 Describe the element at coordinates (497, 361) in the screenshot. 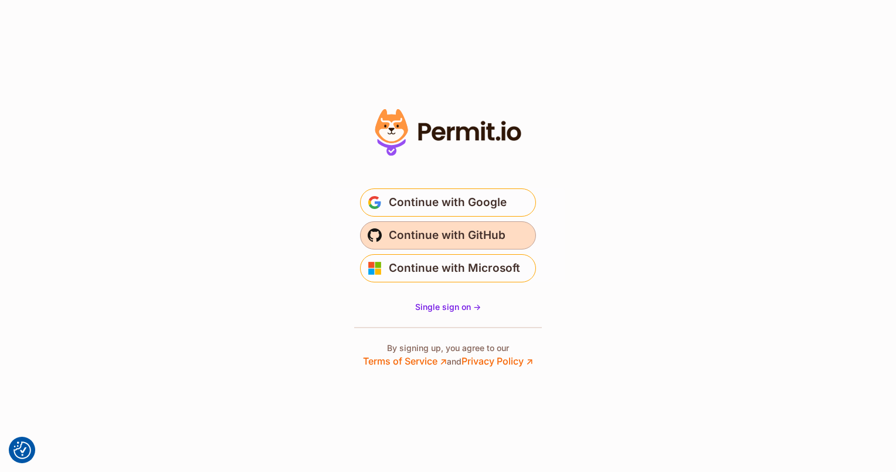

I see `a: Privacy Policy ↗` at that location.